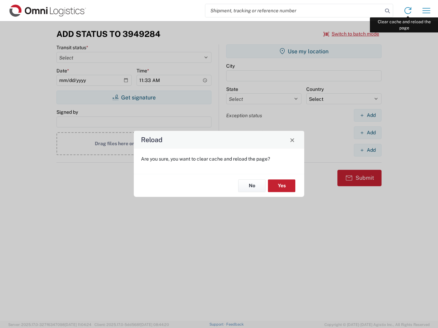 The image size is (438, 328). I want to click on button: No, so click(252, 186).